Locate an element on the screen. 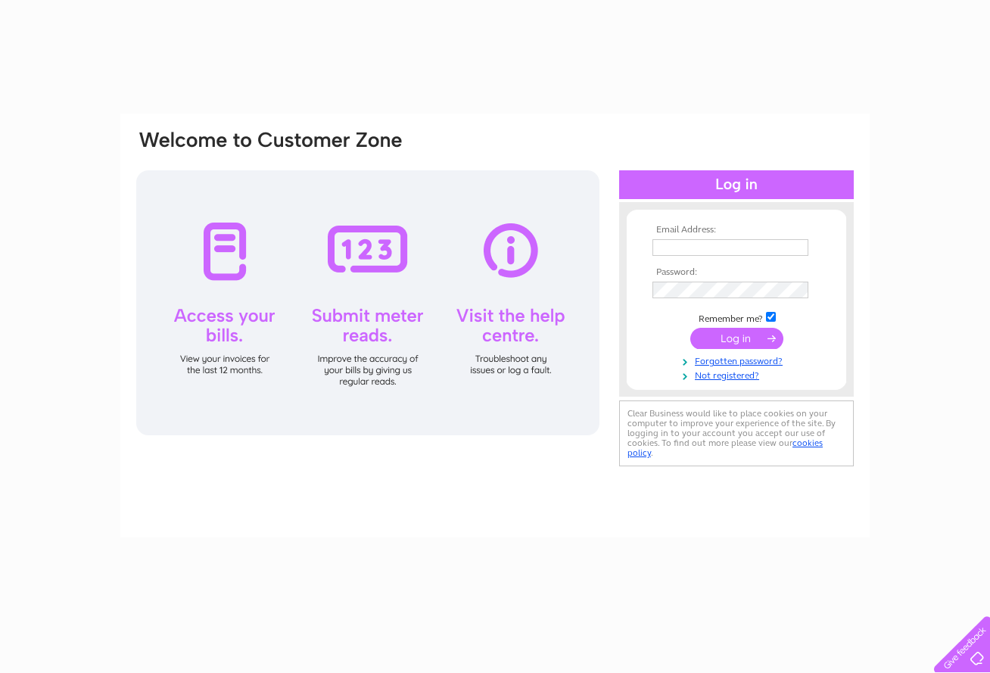 This screenshot has width=990, height=673. a: cookies policy is located at coordinates (725, 447).